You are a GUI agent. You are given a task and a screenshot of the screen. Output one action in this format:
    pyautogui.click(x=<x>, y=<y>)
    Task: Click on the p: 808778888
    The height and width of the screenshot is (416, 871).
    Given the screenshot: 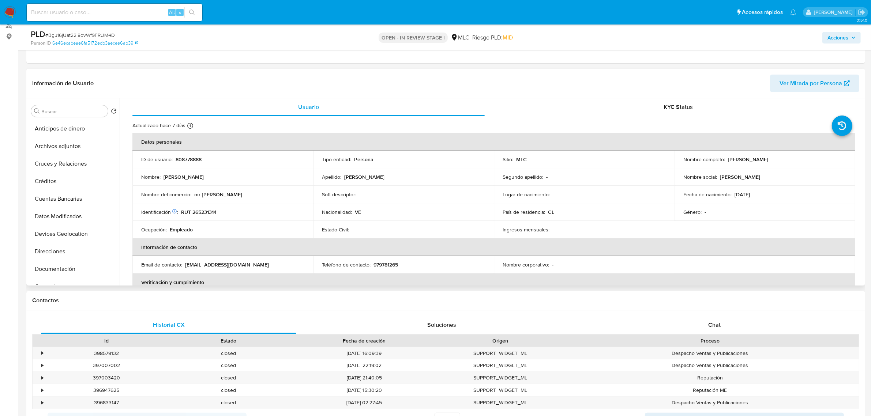 What is the action you would take?
    pyautogui.click(x=188, y=159)
    